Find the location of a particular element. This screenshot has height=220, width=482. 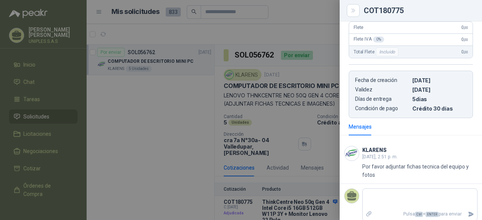

img: Company Logo is located at coordinates (352, 154).